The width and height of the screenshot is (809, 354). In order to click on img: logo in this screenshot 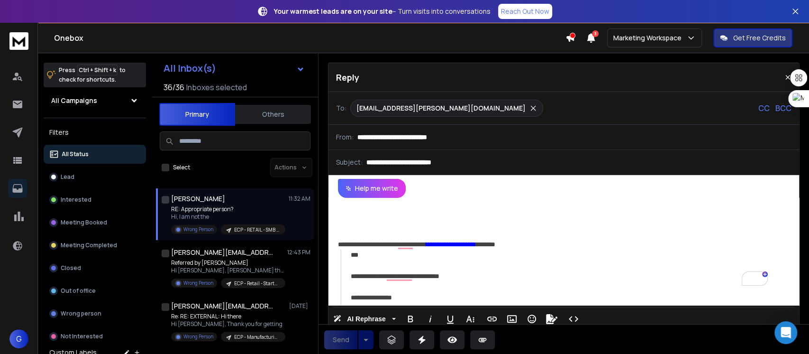, I will do `click(19, 41)`.